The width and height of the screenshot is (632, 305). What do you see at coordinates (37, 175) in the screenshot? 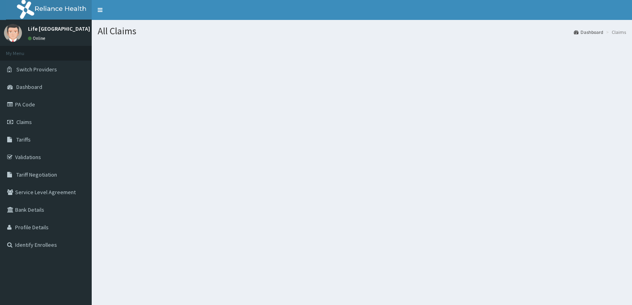
I see `span: Tariff Negotiation` at bounding box center [37, 175].